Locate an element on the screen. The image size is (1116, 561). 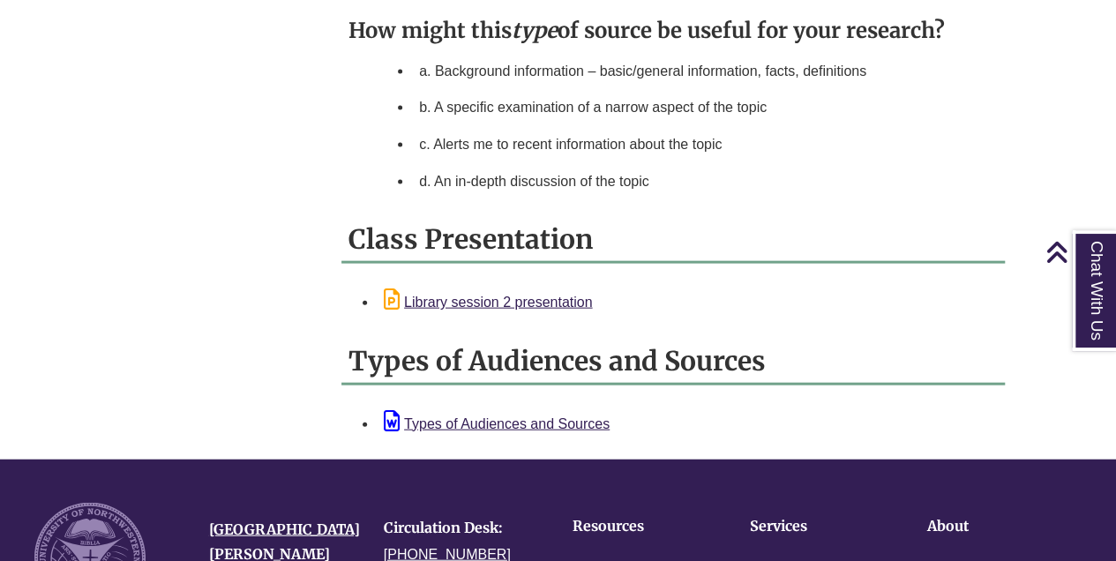
h4: About is located at coordinates (988, 527).